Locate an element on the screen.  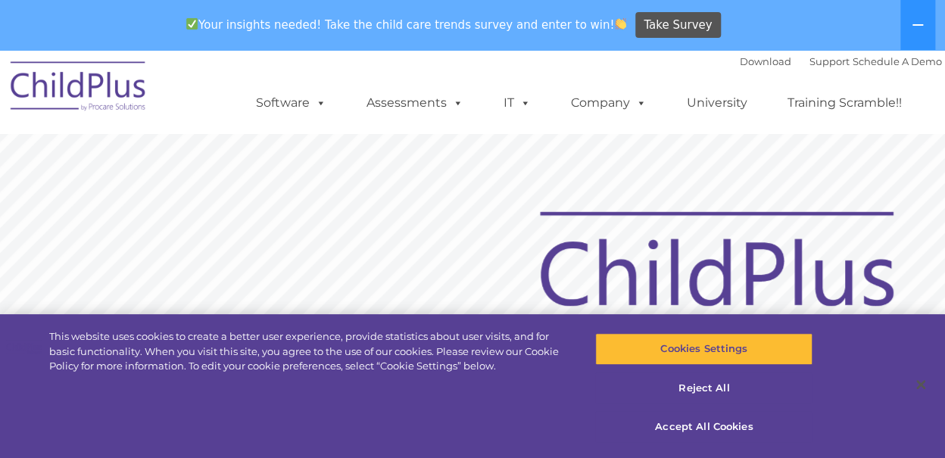
button: Cookies Settings is located at coordinates (704, 349).